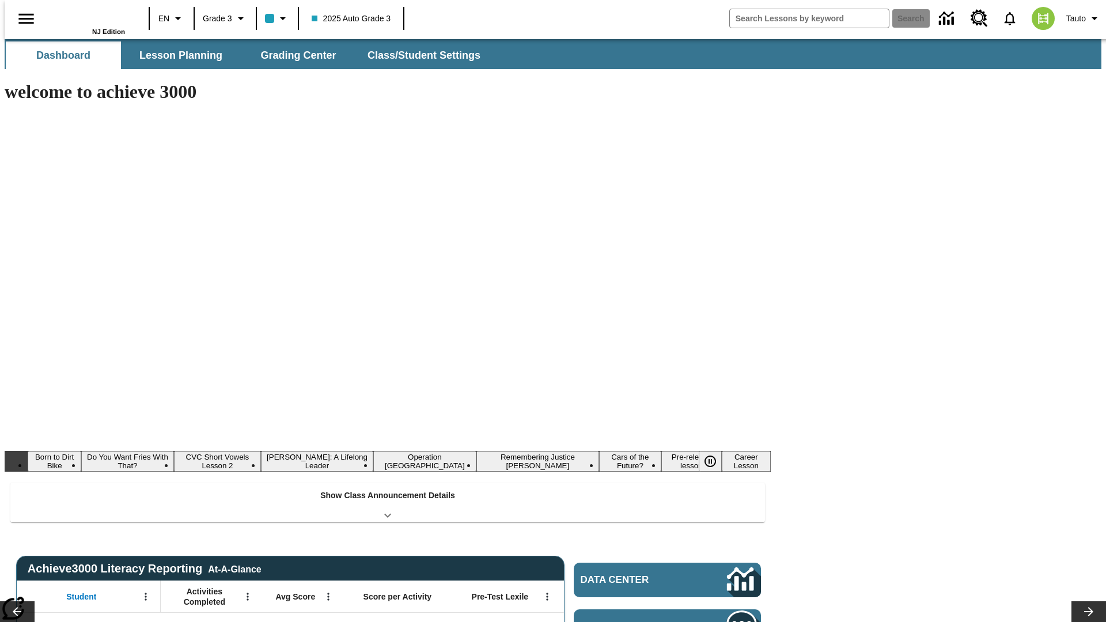 The width and height of the screenshot is (1106, 622). I want to click on button: Slide 4 Dianne Feinstein: A Lifelong Leader, so click(317, 462).